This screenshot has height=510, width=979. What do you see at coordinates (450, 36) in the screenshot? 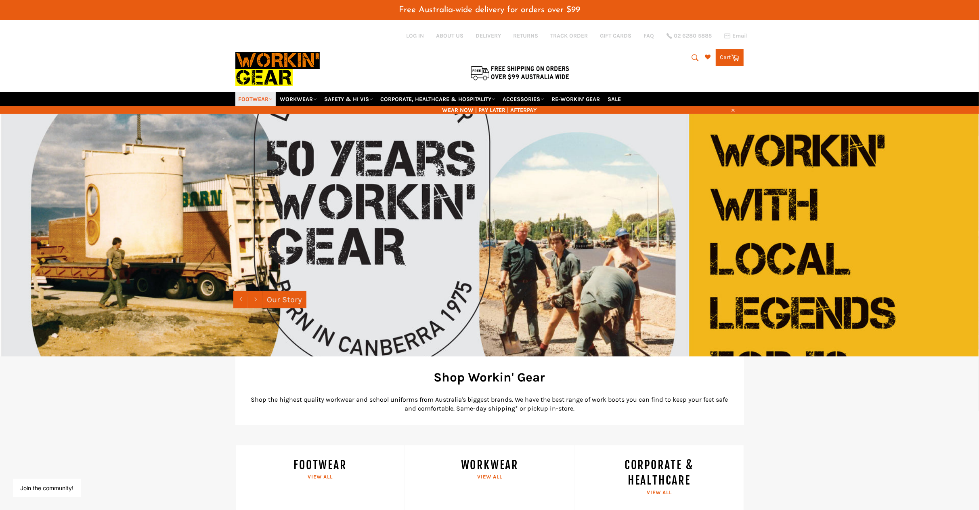
I see `a: ABOUT US` at bounding box center [450, 36].